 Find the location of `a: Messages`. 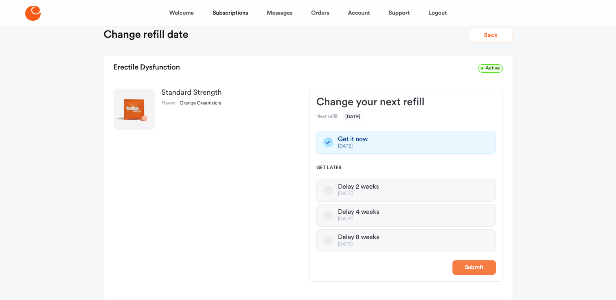

a: Messages is located at coordinates (279, 13).